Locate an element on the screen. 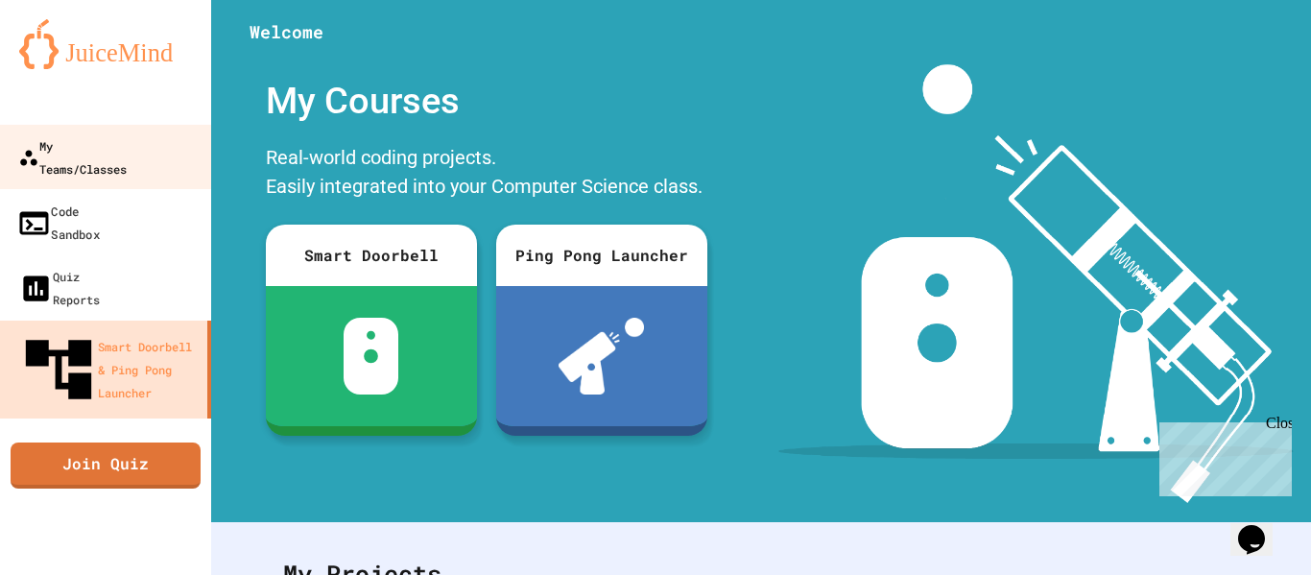  div: Smart Doorbell & Ping Pong Launcher is located at coordinates (109, 370).